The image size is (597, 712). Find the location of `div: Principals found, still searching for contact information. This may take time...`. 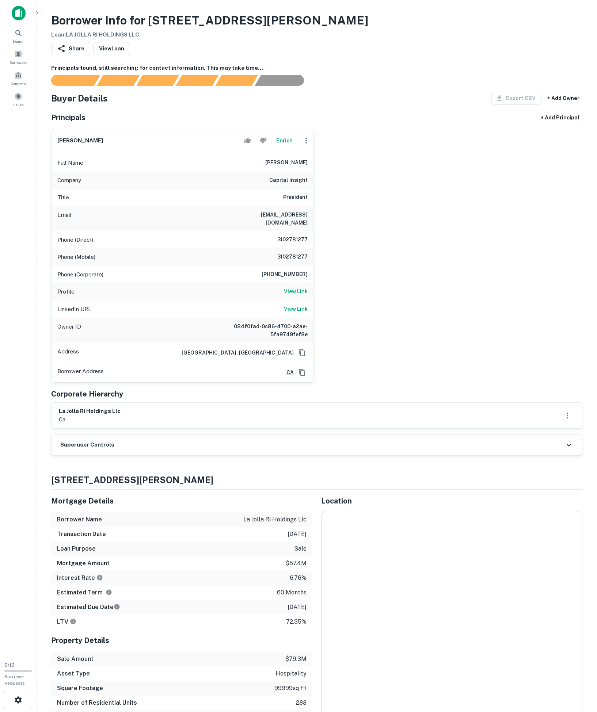

div: Principals found, still searching for contact information. This may take time... is located at coordinates (236, 80).